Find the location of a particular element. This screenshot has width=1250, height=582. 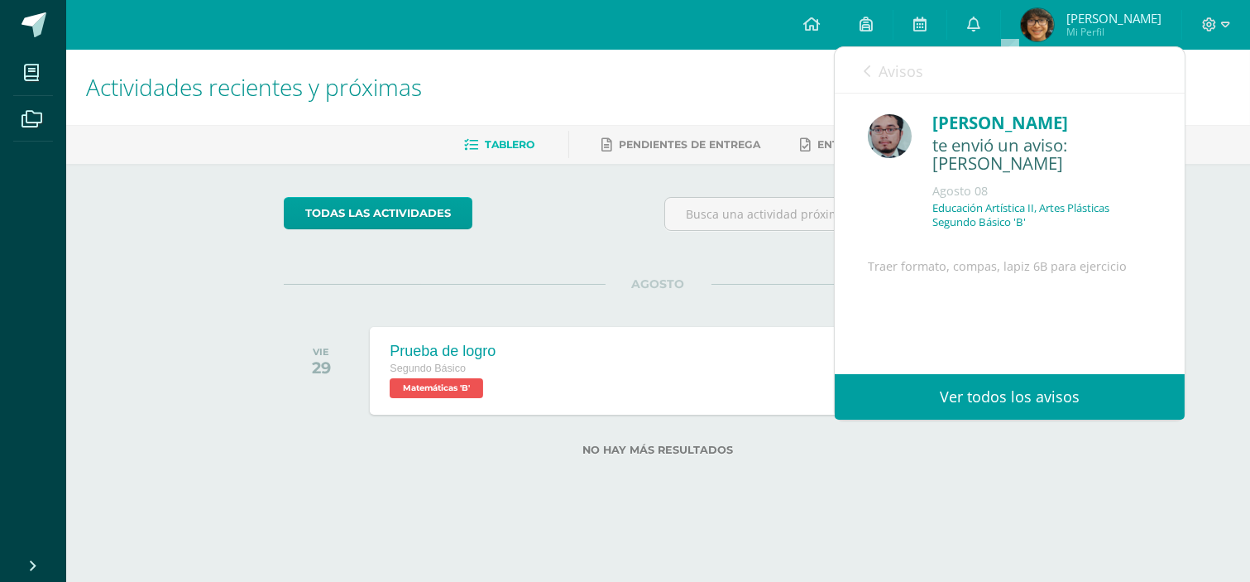

img: 5fac68162d5e1b6fbd390a6ac50e103d.png is located at coordinates (889, 136).